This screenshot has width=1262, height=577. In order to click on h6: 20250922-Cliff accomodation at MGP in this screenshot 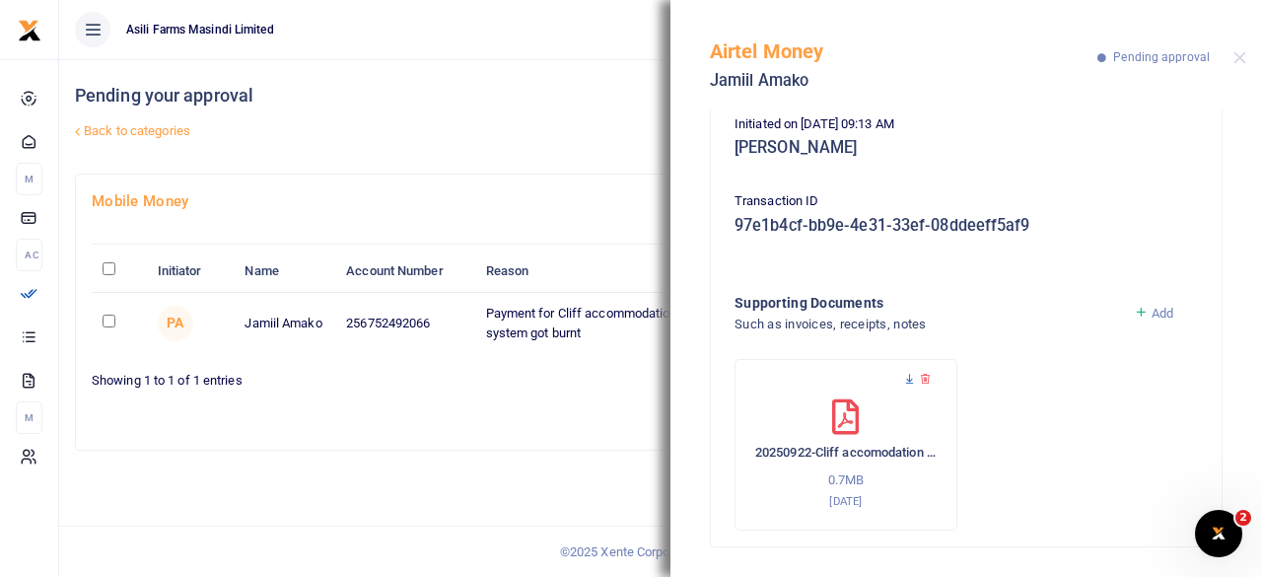, I will do `click(846, 452)`.